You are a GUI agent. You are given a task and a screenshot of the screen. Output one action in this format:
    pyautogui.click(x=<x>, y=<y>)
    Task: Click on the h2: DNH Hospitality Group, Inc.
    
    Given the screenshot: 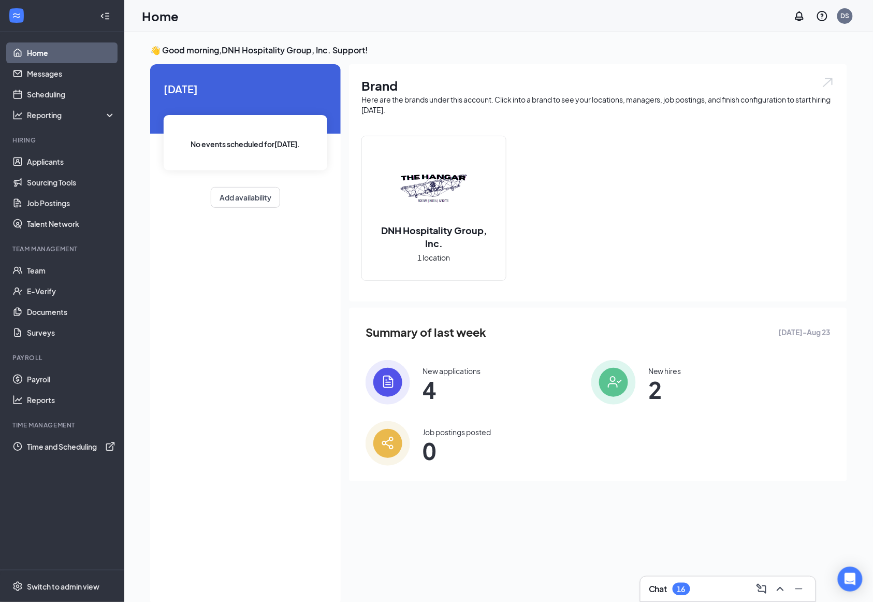 What is the action you would take?
    pyautogui.click(x=434, y=237)
    